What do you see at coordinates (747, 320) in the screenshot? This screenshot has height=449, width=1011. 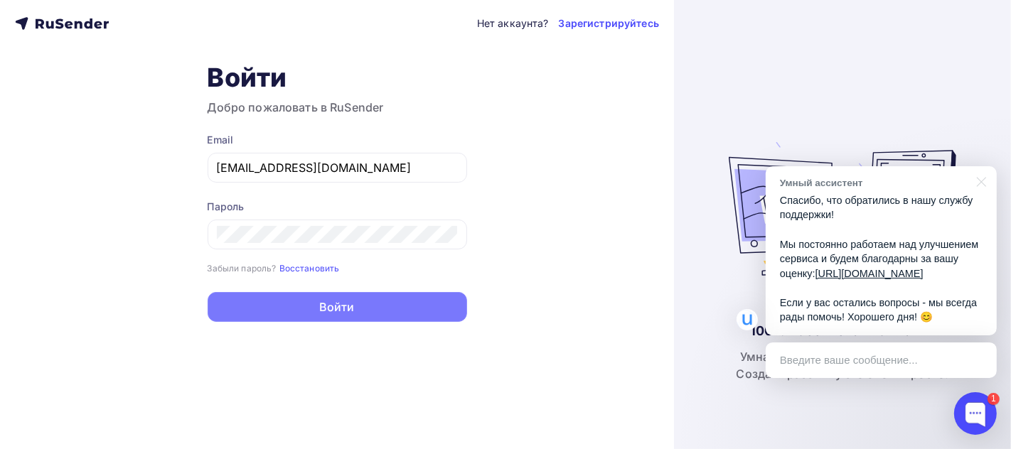 I see `img: Умный ассистент` at bounding box center [747, 320].